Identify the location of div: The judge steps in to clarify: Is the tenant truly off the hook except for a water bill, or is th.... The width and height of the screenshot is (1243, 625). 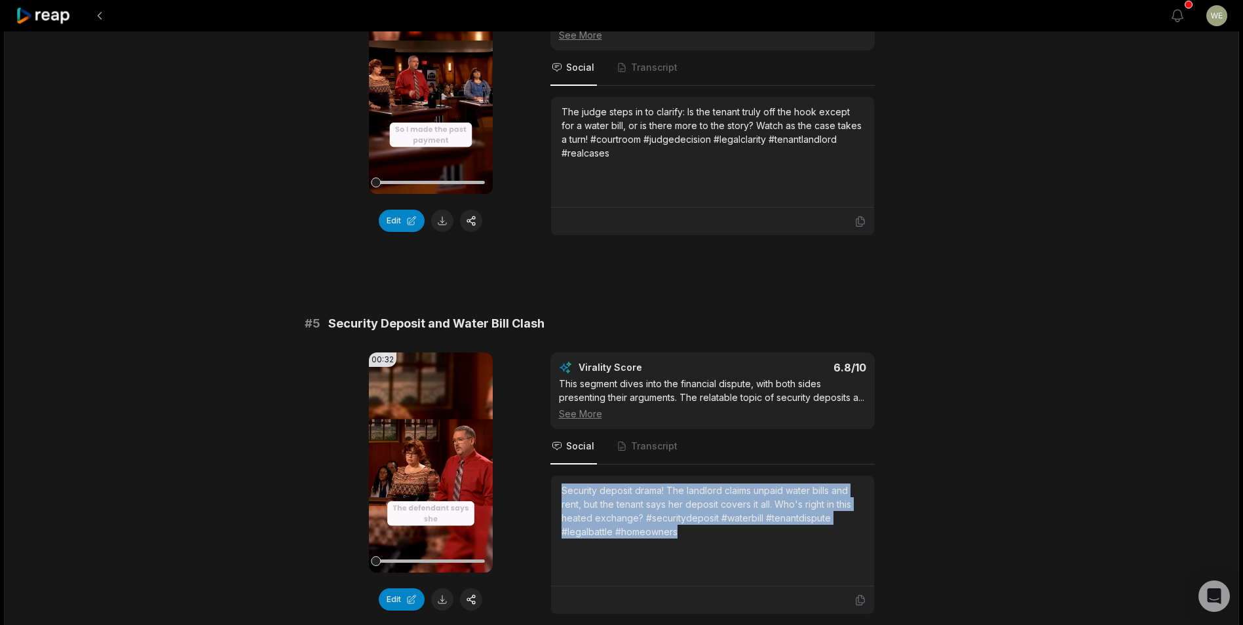
(712, 132).